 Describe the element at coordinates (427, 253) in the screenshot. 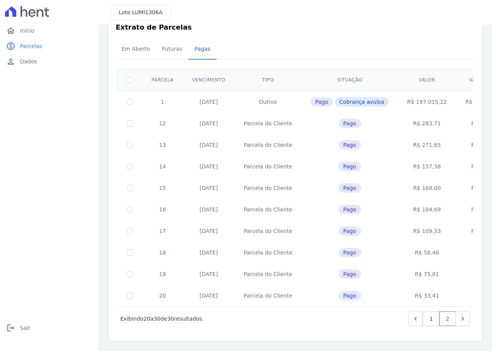

I see `td: R$ 58,46` at that location.